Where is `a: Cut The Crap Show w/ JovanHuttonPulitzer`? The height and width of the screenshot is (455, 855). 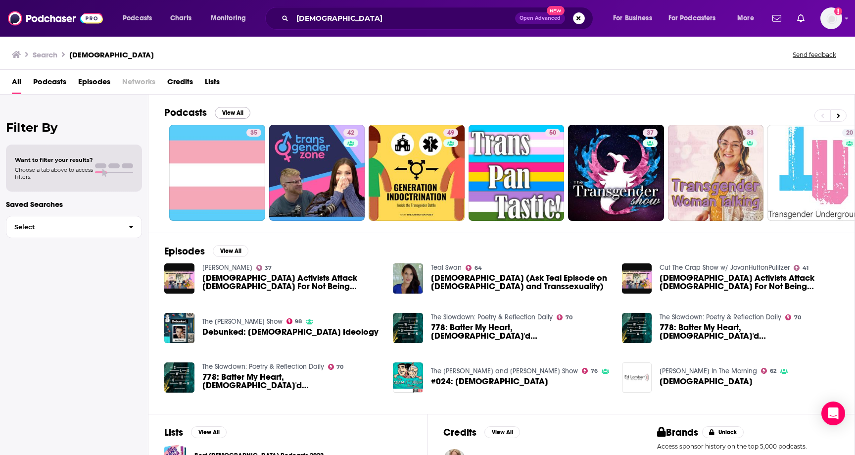
a: Cut The Crap Show w/ JovanHuttonPulitzer is located at coordinates (724, 267).